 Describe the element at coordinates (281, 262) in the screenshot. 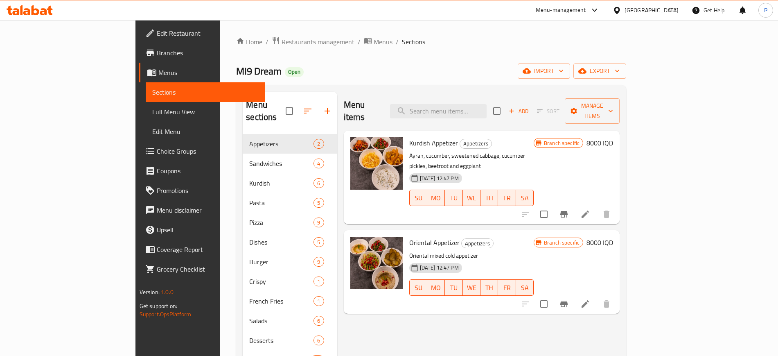

I see `span: Burger` at that location.